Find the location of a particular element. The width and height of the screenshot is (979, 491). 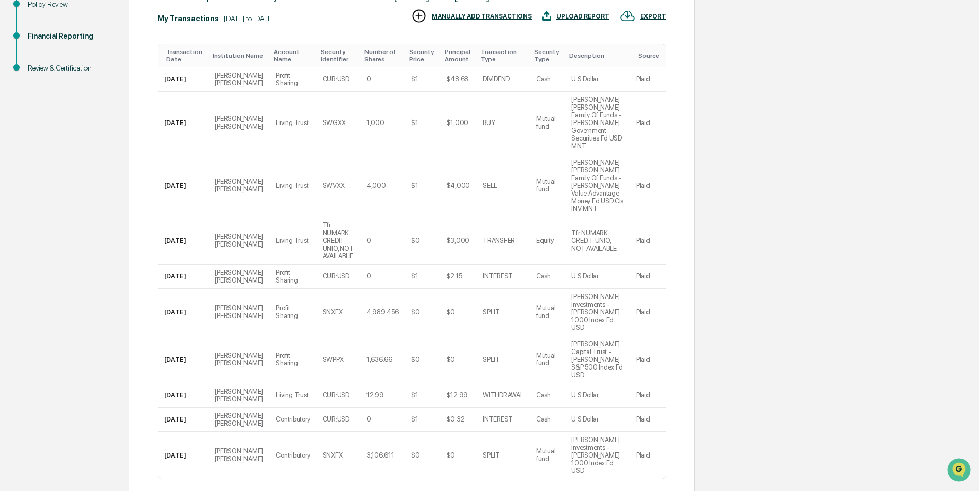

div: $2.15 is located at coordinates (454, 276).